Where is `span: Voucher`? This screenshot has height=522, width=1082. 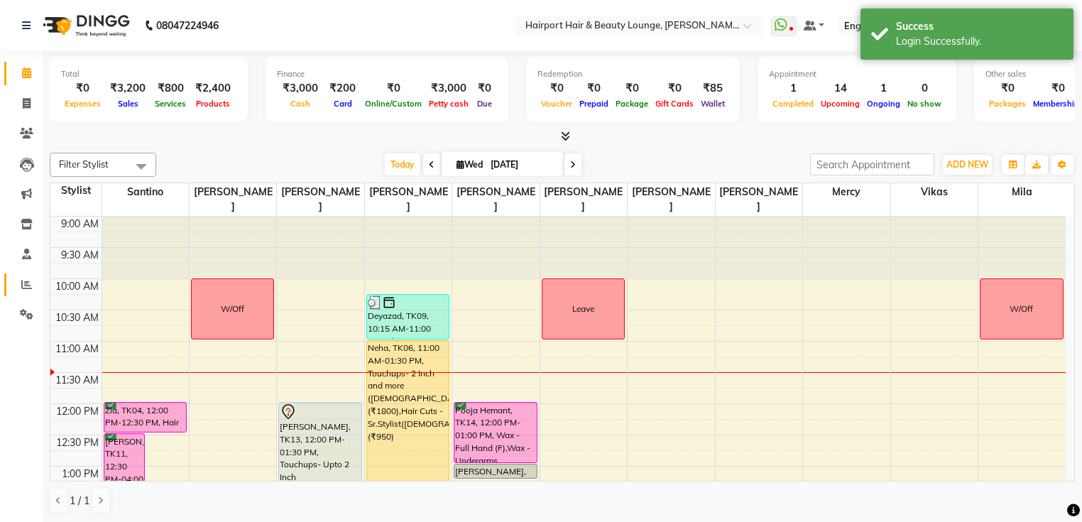
span: Voucher is located at coordinates (557, 104).